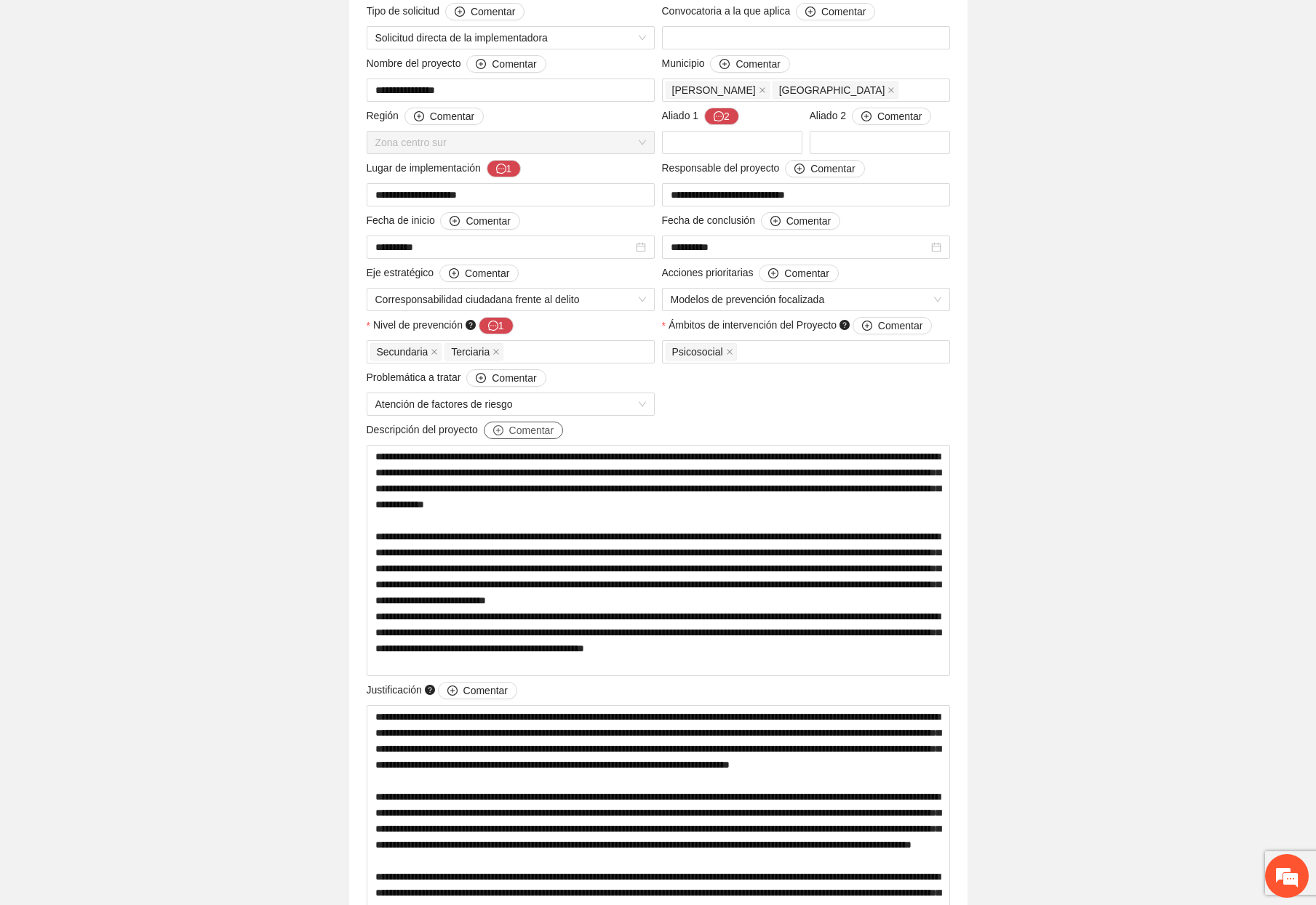 This screenshot has width=1316, height=905. I want to click on span: Chihuahua, so click(836, 90).